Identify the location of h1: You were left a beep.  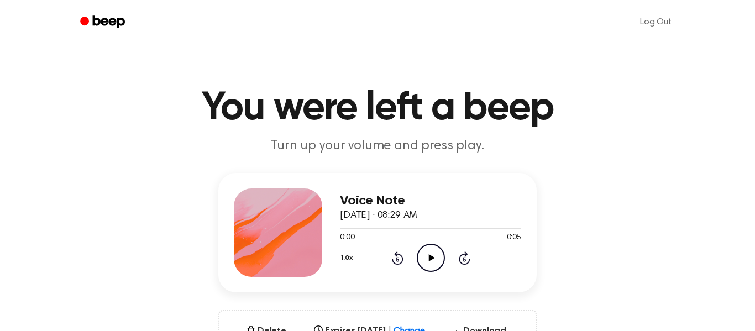
(377, 108).